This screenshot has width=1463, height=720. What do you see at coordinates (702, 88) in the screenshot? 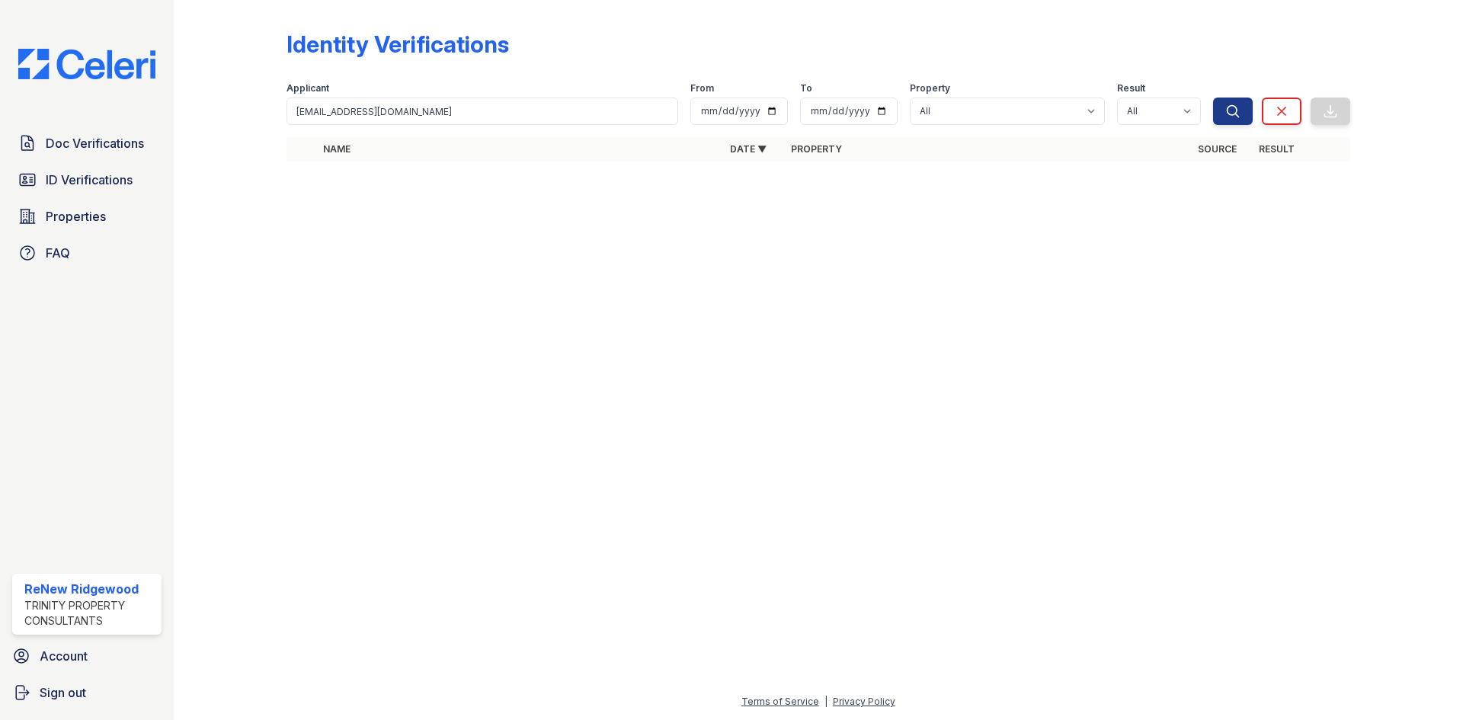
I see `label: From` at bounding box center [702, 88].